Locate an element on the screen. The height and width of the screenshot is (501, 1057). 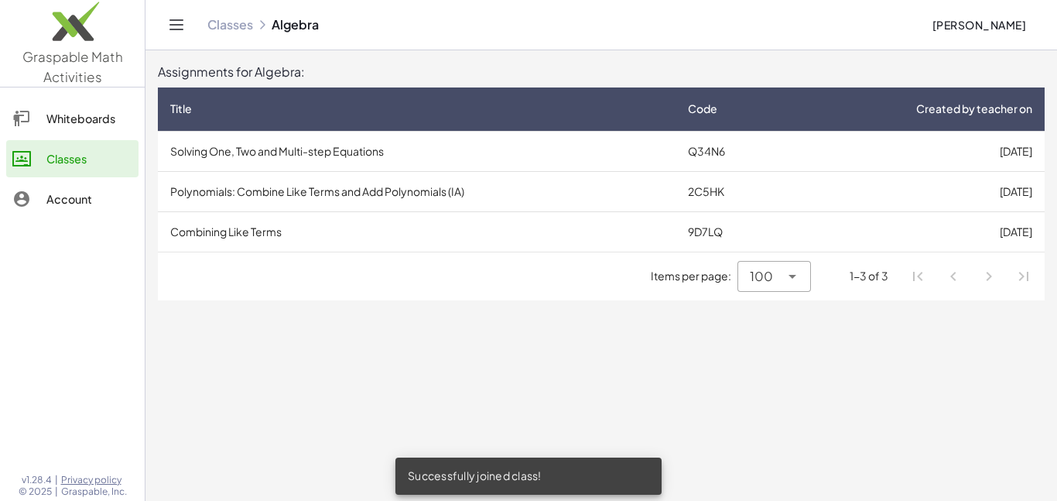
td: Polynomials: Combine Like Terms and Add Polynomials (IA) is located at coordinates (416, 191).